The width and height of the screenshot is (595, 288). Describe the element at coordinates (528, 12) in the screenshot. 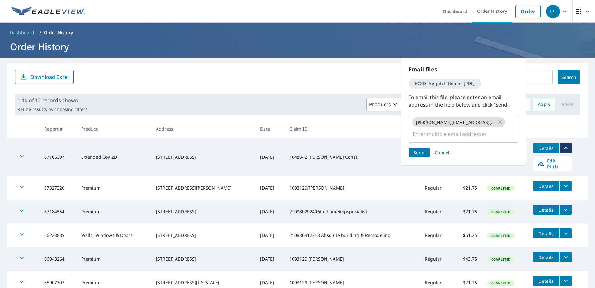

I see `a: Order` at that location.